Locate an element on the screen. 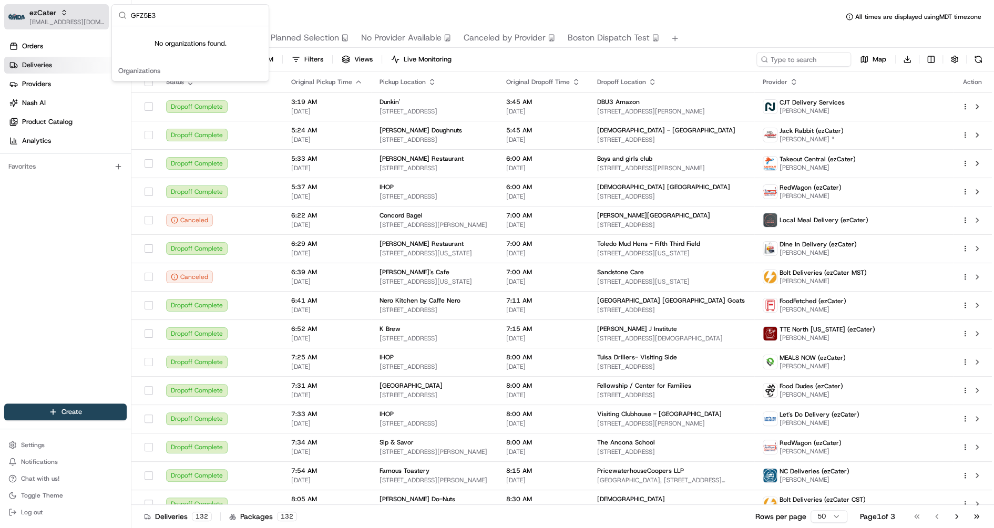 This screenshot has width=994, height=528. img: time_to_eat_nevada_logo is located at coordinates (770, 192).